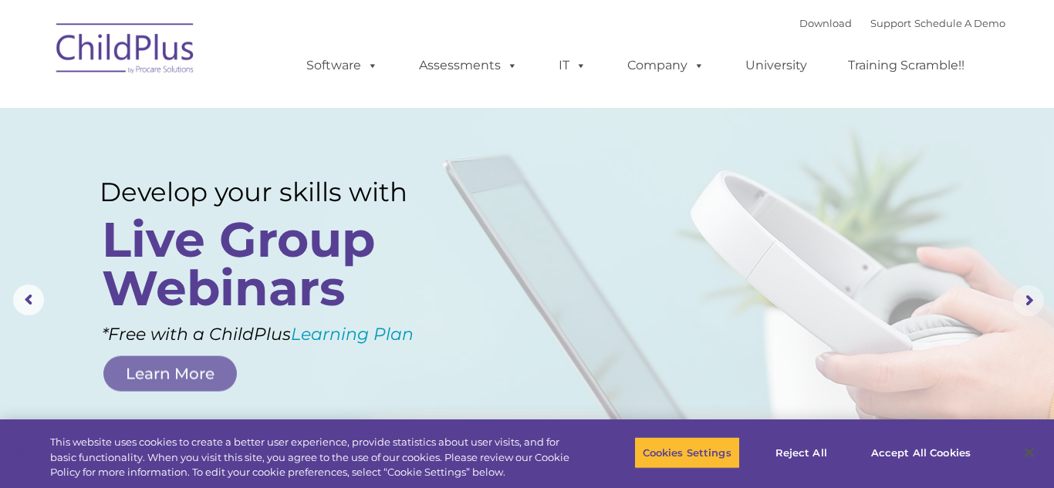  What do you see at coordinates (1029, 453) in the screenshot?
I see `button: Close` at bounding box center [1029, 453].